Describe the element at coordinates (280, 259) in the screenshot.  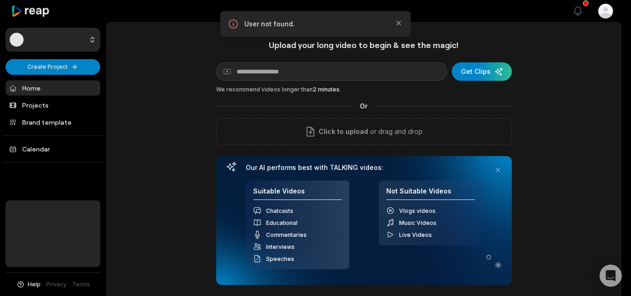
I see `span: Speeches` at that location.